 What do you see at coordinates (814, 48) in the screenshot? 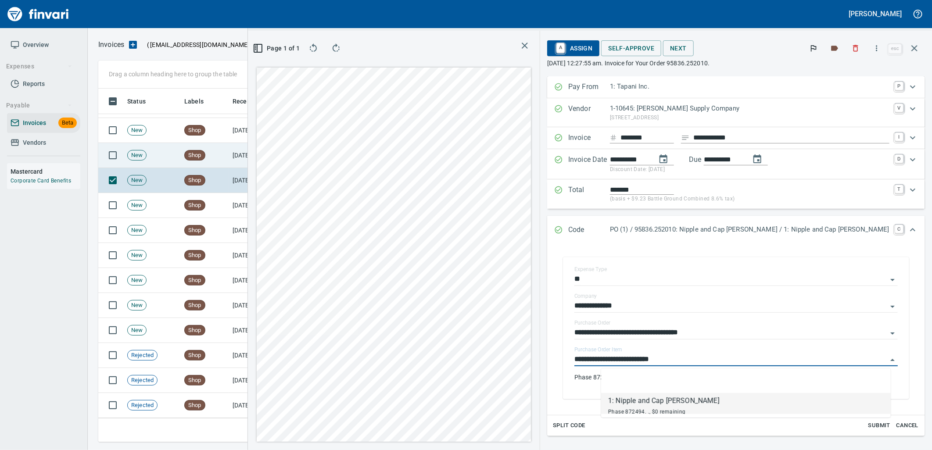
I see `button: Flag` at bounding box center [814, 48].